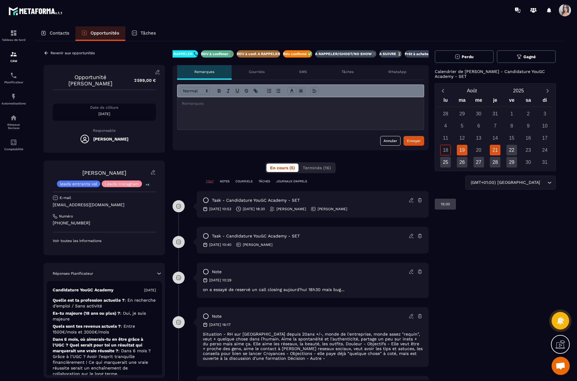 The height and width of the screenshot is (381, 577). What do you see at coordinates (462, 150) in the screenshot?
I see `div: 19` at bounding box center [462, 150].